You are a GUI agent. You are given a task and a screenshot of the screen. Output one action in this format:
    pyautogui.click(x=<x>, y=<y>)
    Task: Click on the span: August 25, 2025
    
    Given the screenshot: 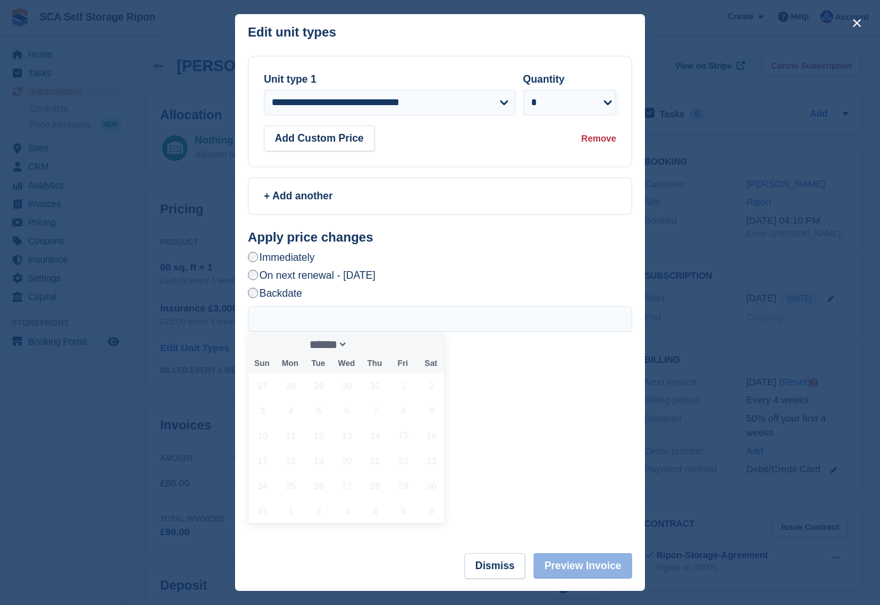 What is the action you would take?
    pyautogui.click(x=290, y=485)
    